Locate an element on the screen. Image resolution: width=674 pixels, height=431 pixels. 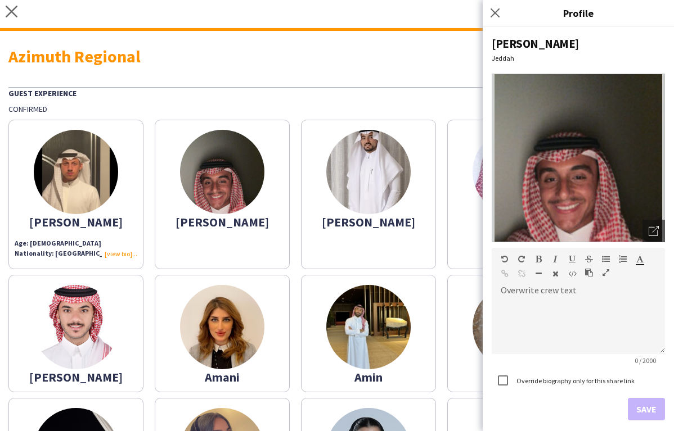
div: Atheer is located at coordinates (515, 377).